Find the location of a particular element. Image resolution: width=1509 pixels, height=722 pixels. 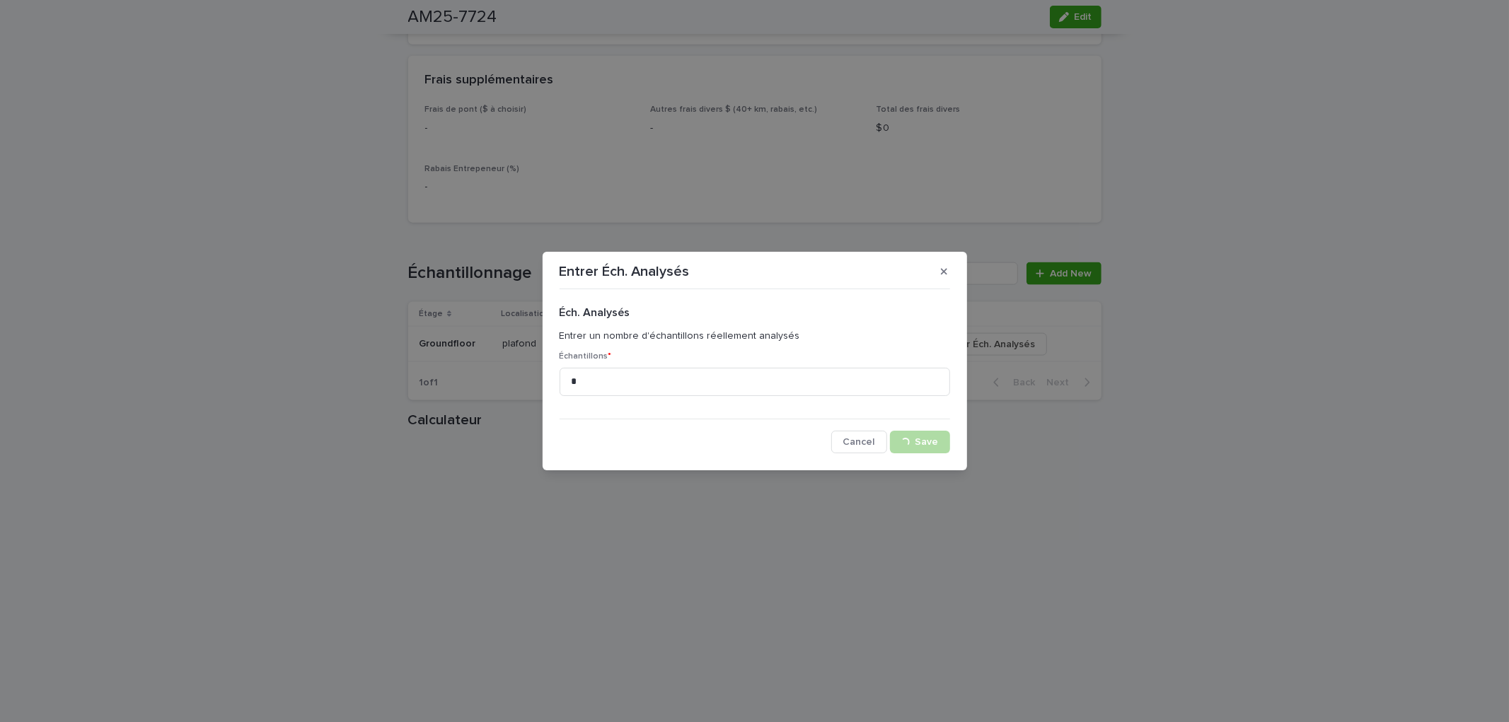

span: Cancel is located at coordinates (859, 442).